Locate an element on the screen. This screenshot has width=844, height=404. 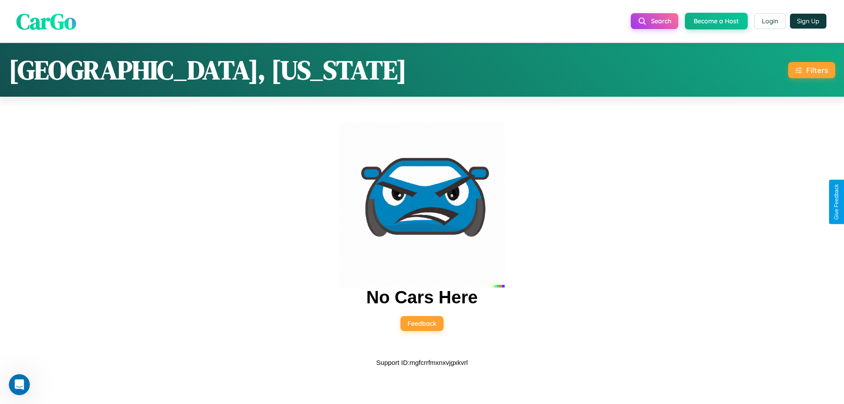
button: Sign Up is located at coordinates (808, 21).